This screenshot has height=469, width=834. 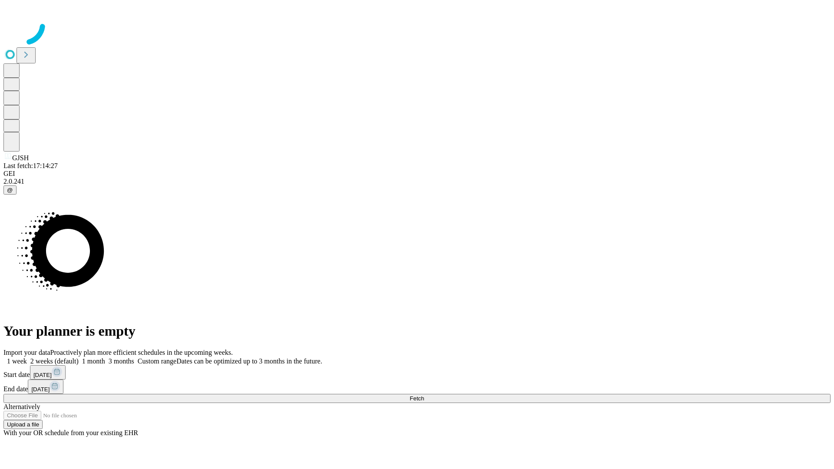 I want to click on span: 2 weeks (default), so click(x=54, y=361).